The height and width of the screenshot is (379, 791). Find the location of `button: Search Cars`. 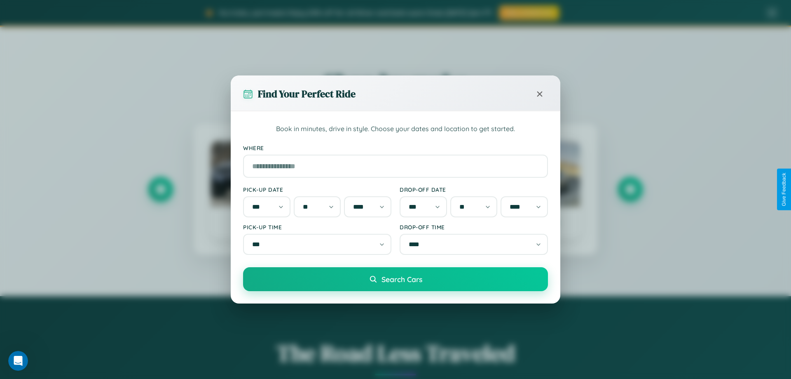

button: Search Cars is located at coordinates (396, 279).